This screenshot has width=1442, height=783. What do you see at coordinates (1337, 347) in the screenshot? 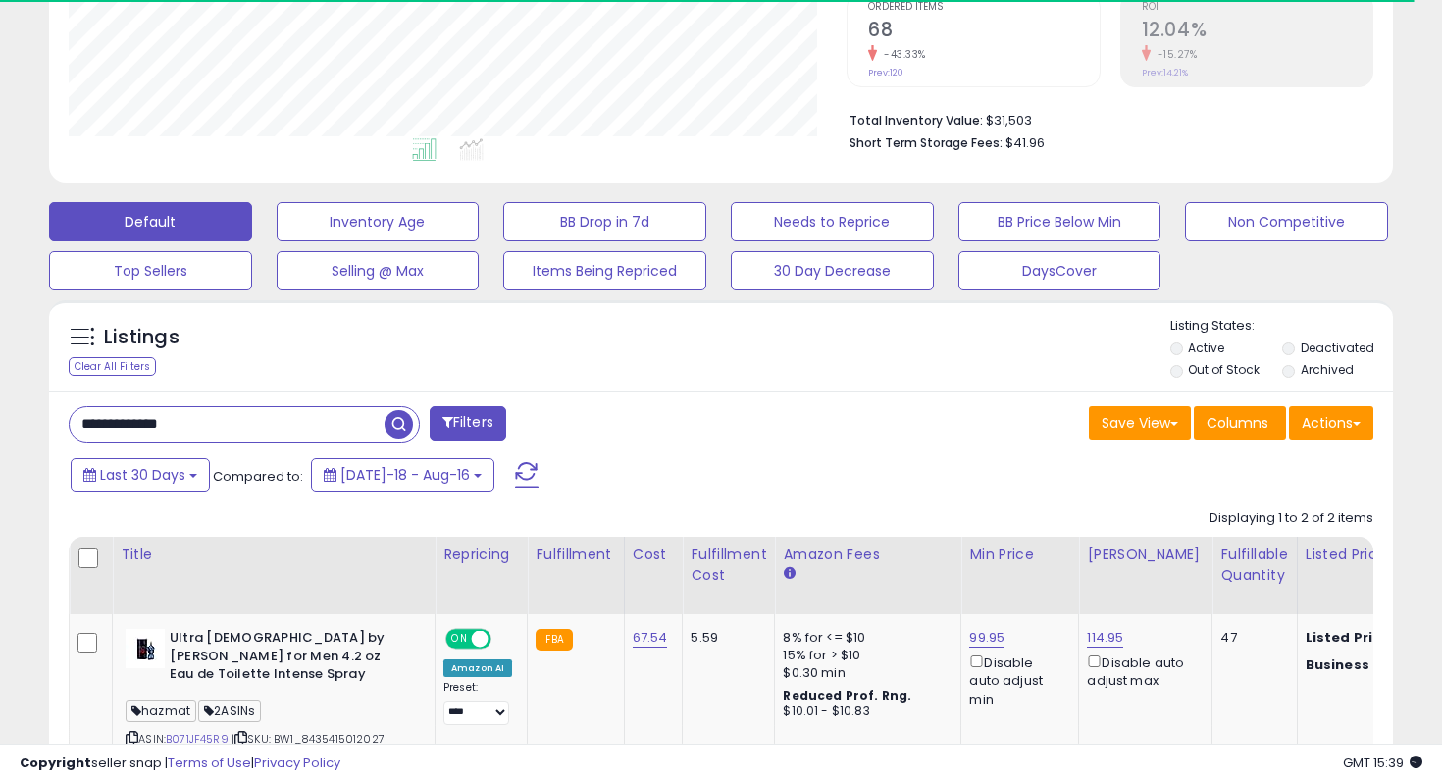
I see `label: Deactivated` at bounding box center [1337, 347].